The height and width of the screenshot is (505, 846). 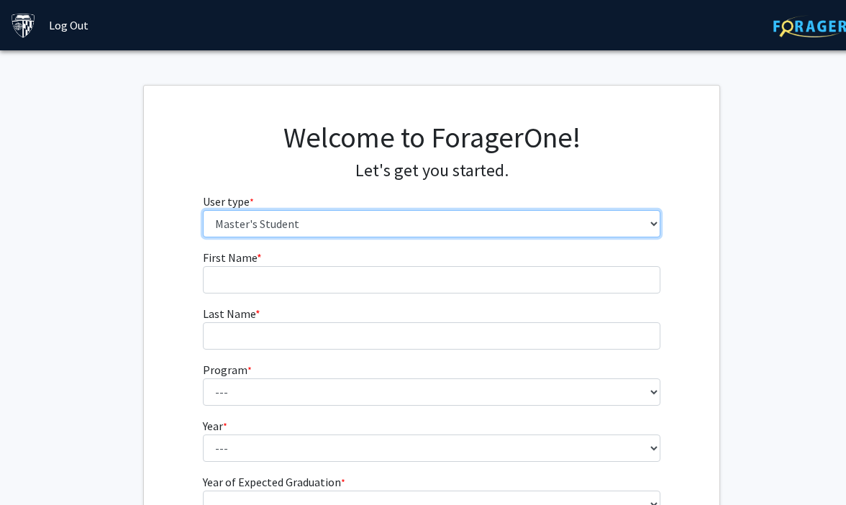 I want to click on img: Johns Hopkins University Logo, so click(x=23, y=25).